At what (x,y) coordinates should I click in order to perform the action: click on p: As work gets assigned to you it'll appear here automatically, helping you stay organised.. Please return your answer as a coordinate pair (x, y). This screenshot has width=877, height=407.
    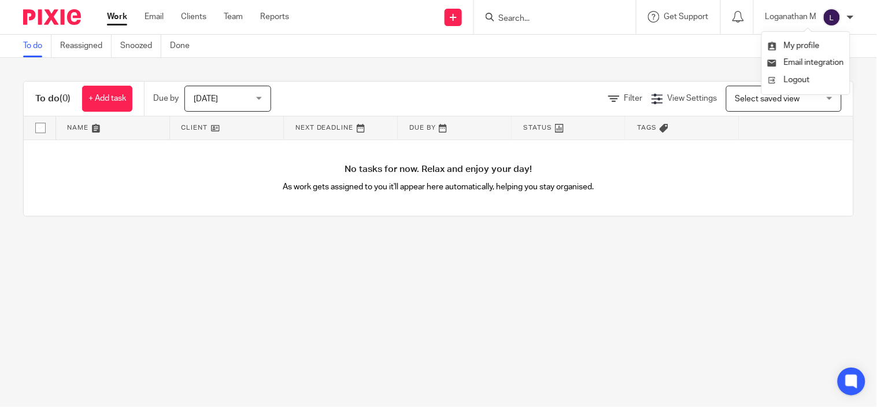
    Looking at the image, I should click on (439, 187).